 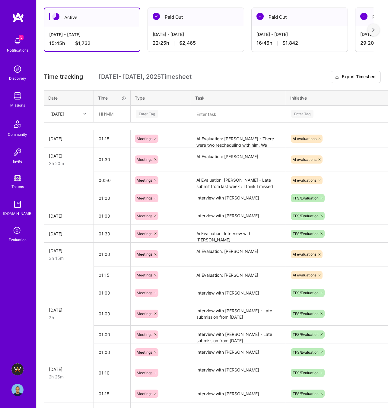 What do you see at coordinates (18, 17) in the screenshot?
I see `img: logo` at bounding box center [18, 17].